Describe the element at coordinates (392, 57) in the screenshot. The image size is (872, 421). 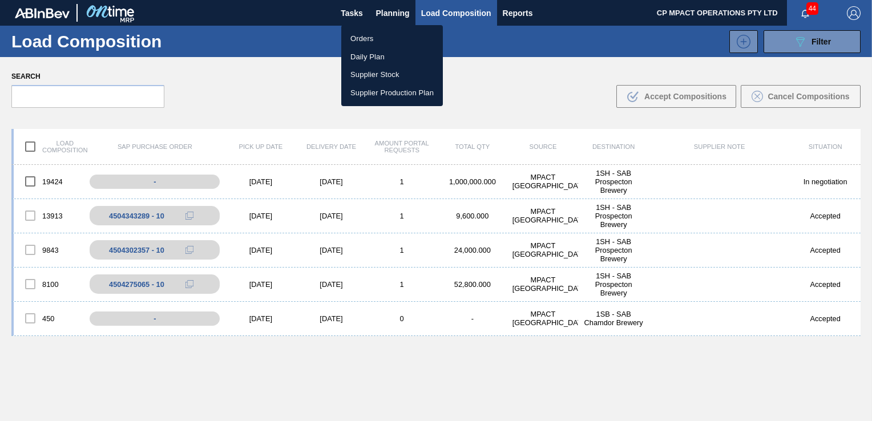
I see `a: Daily Plan` at that location.